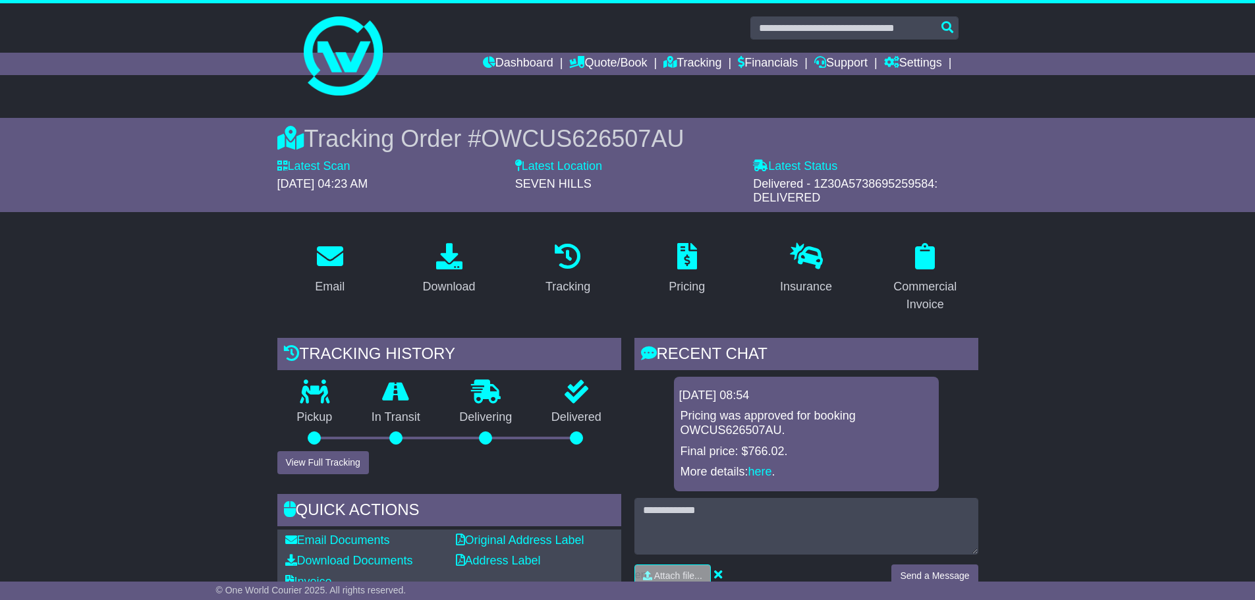  Describe the element at coordinates (314, 167) in the screenshot. I see `label: Latest Scan` at that location.